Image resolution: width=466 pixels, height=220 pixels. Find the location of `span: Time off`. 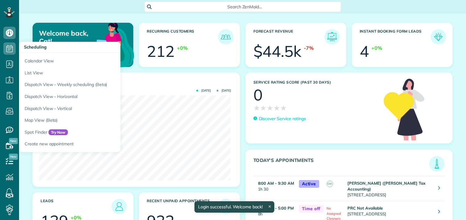

span: Time off is located at coordinates (311, 208).